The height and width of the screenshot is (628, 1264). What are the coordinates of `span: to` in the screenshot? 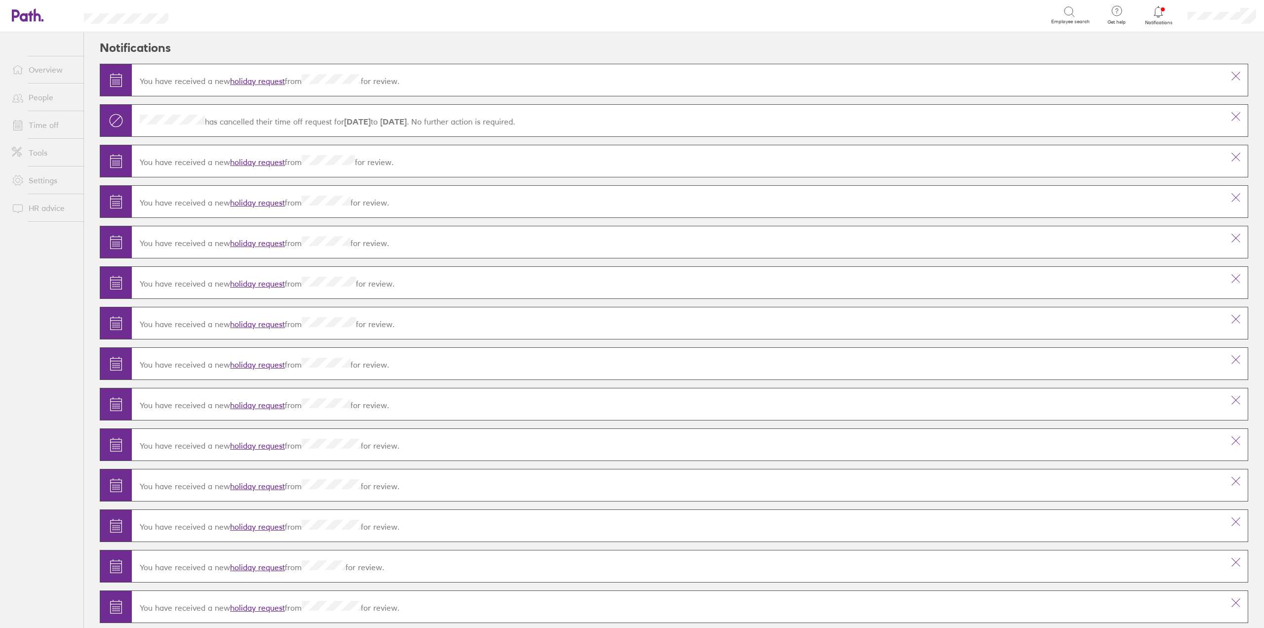 It's located at (375, 121).